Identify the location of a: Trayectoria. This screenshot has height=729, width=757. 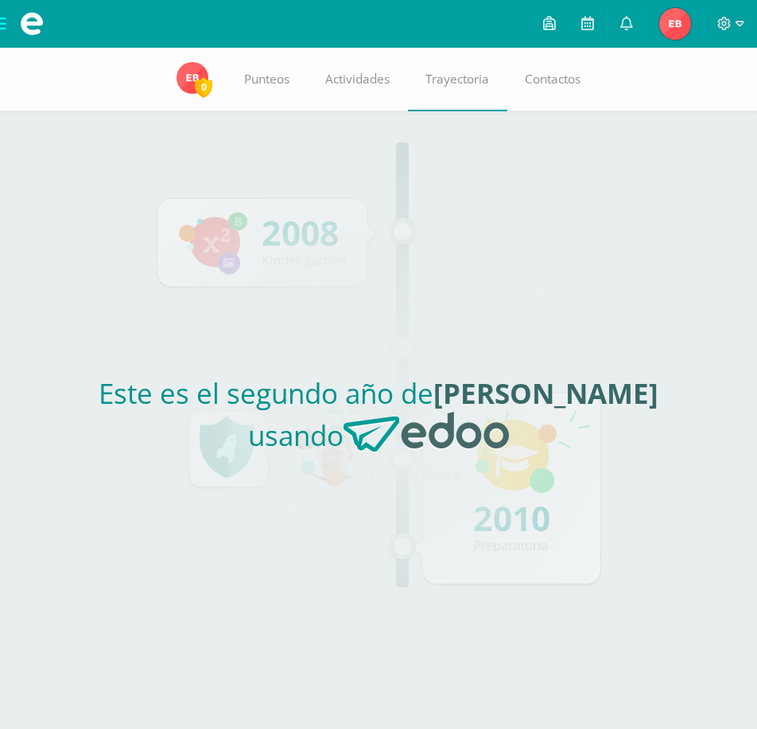
(457, 79).